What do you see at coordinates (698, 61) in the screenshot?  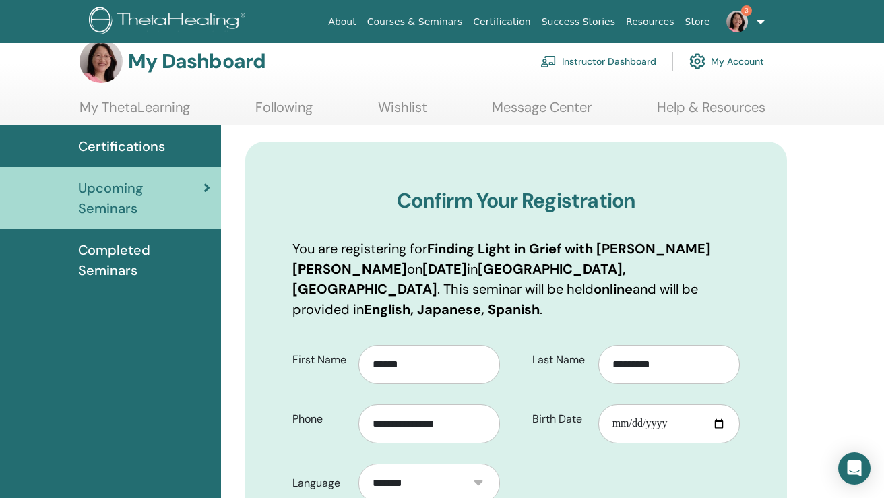 I see `img: cog.svg` at bounding box center [698, 61].